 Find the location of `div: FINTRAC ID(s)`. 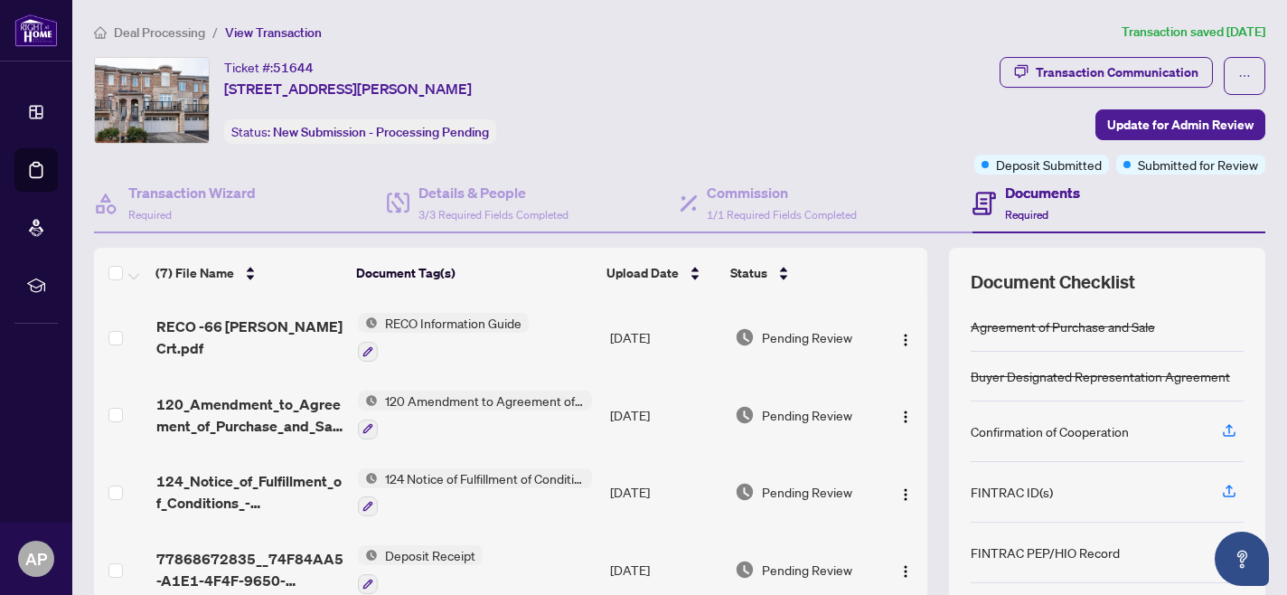

div: FINTRAC ID(s) is located at coordinates (1011, 492).